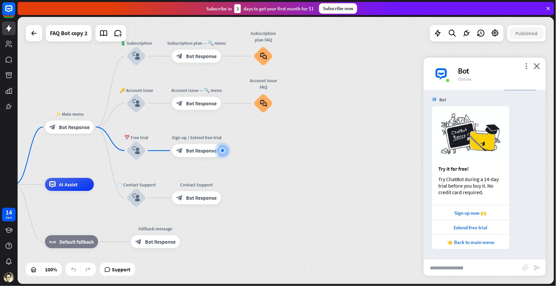 The height and width of the screenshot is (286, 556). What do you see at coordinates (471, 169) in the screenshot?
I see `div: Try it for free!` at bounding box center [471, 169].